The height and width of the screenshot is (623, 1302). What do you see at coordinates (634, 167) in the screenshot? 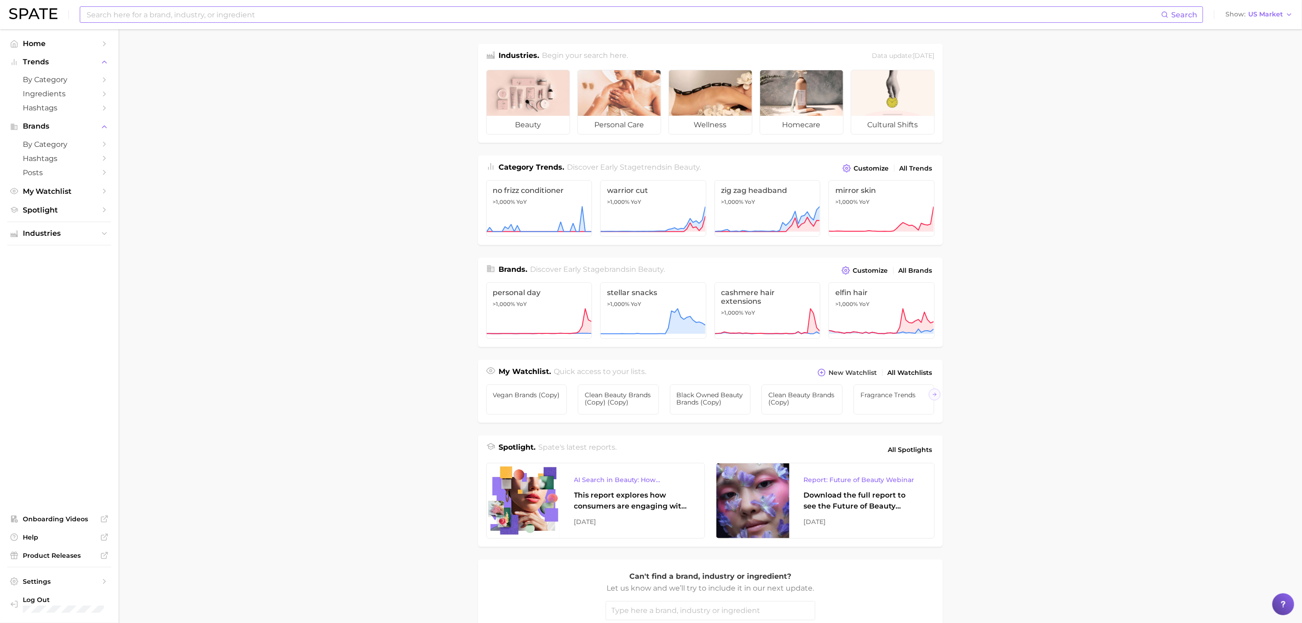
I see `span: Discover Early Stage trends in .` at bounding box center [634, 167].